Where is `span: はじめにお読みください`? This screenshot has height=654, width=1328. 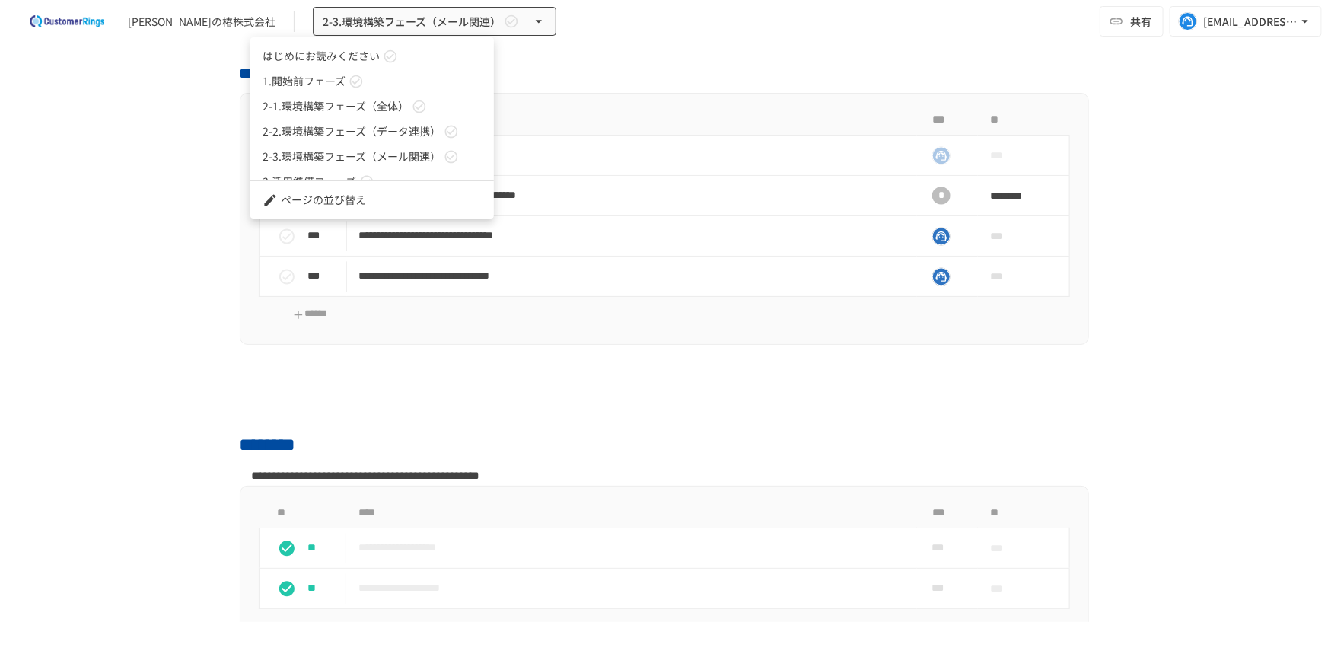 span: はじめにお読みください is located at coordinates (321, 56).